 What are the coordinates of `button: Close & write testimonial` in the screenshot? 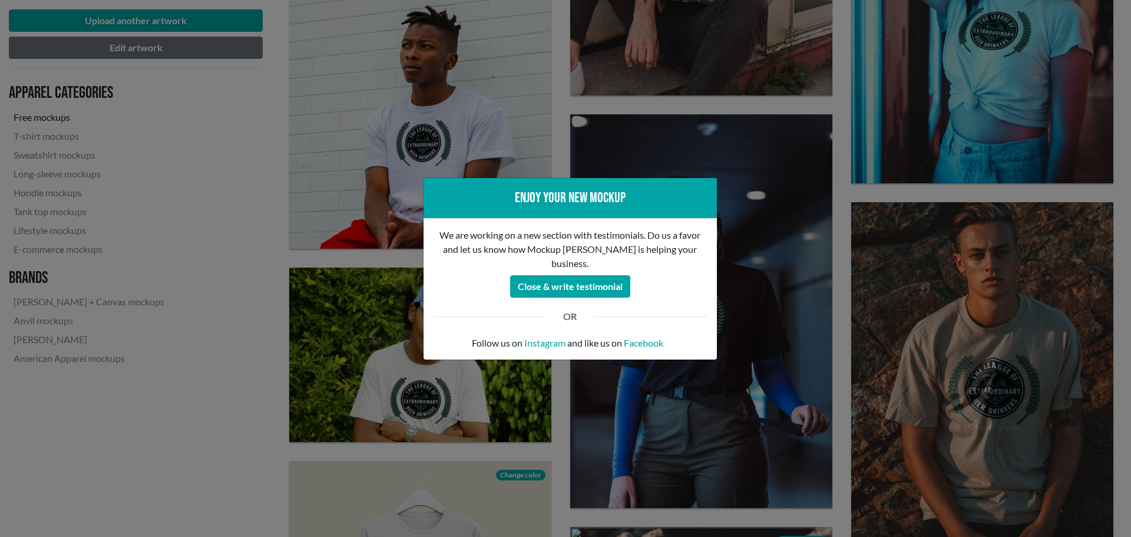 It's located at (570, 286).